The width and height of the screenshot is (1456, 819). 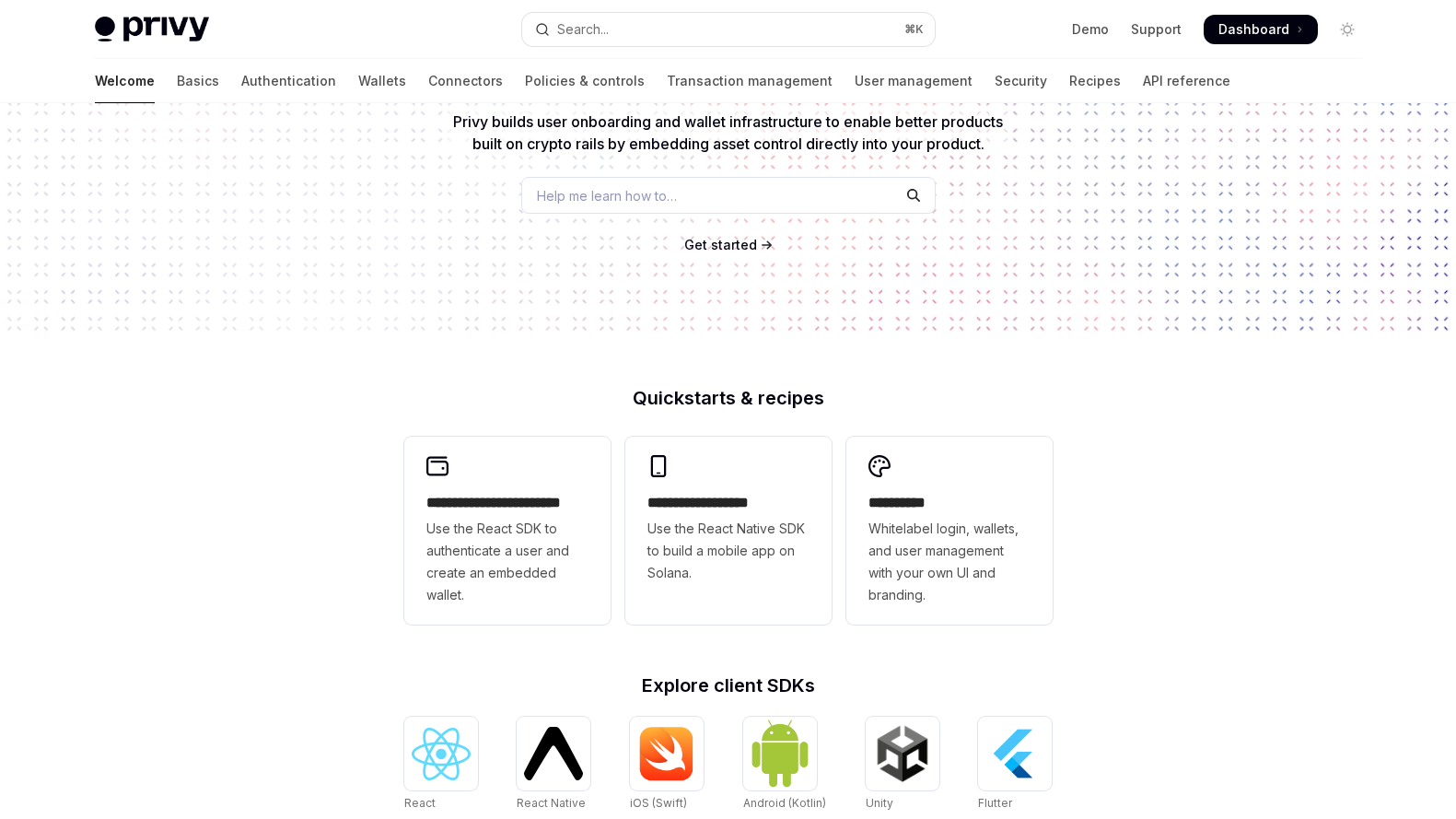 I want to click on a: Wallets, so click(x=382, y=81).